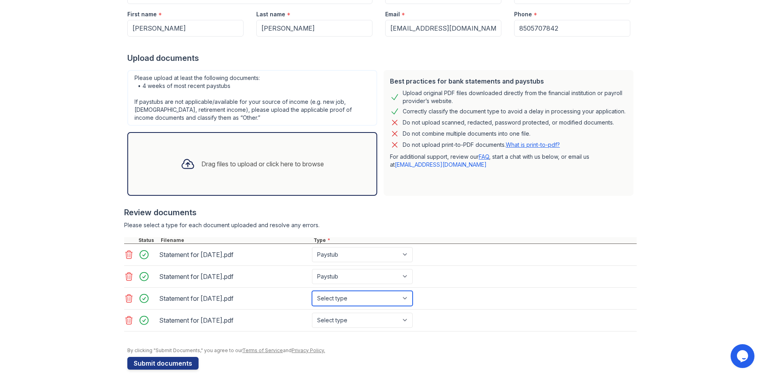 The width and height of the screenshot is (764, 376). What do you see at coordinates (142, 14) in the screenshot?
I see `label: First name` at bounding box center [142, 14].